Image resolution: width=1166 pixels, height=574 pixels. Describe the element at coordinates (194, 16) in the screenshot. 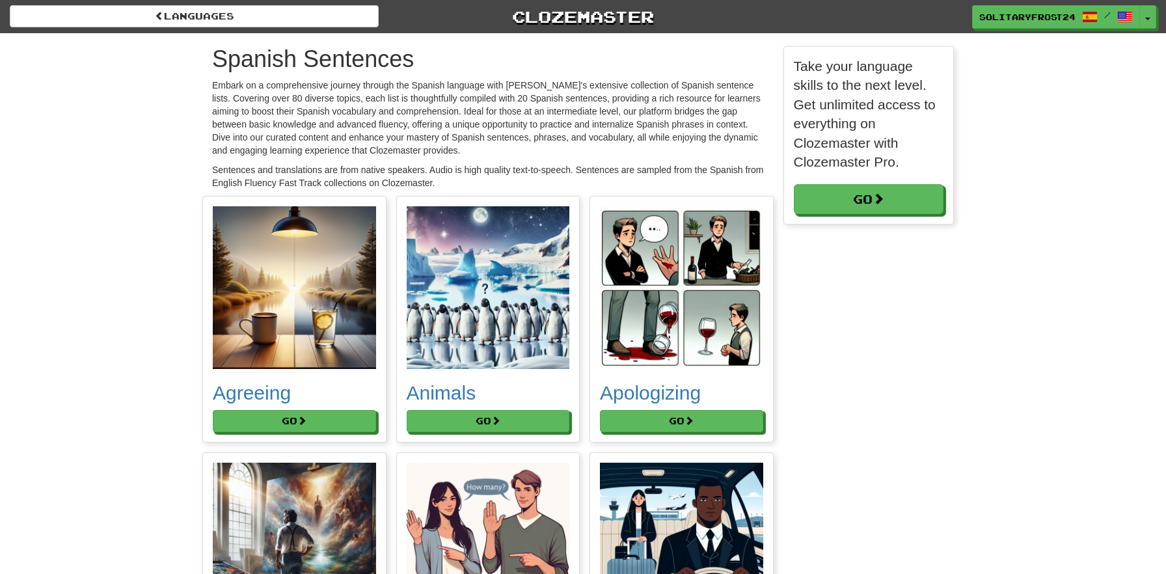

I see `a: Languages` at that location.